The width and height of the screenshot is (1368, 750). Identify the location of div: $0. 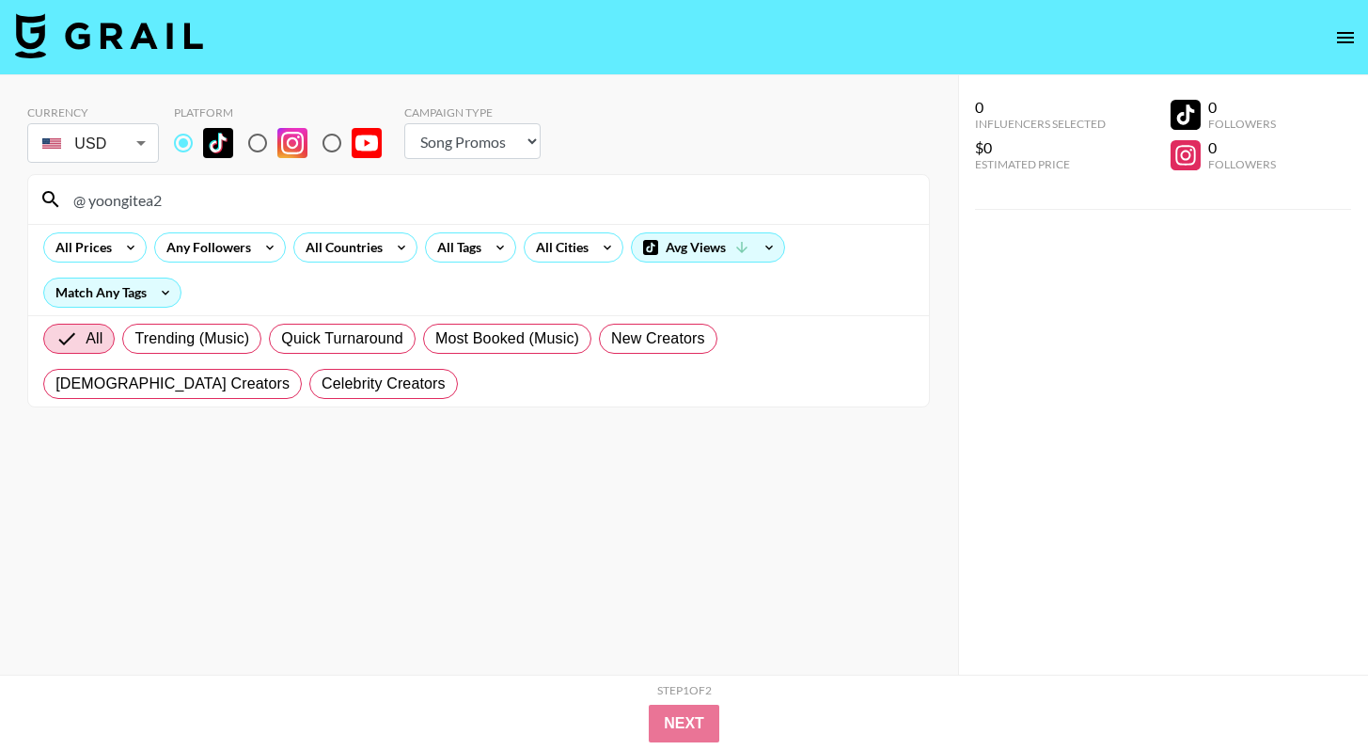
(1040, 148).